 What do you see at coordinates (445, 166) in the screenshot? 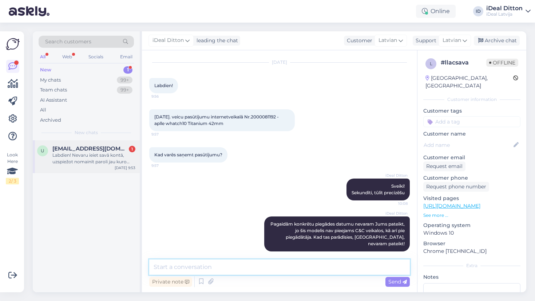
I see `div: Request email` at bounding box center [445, 166].